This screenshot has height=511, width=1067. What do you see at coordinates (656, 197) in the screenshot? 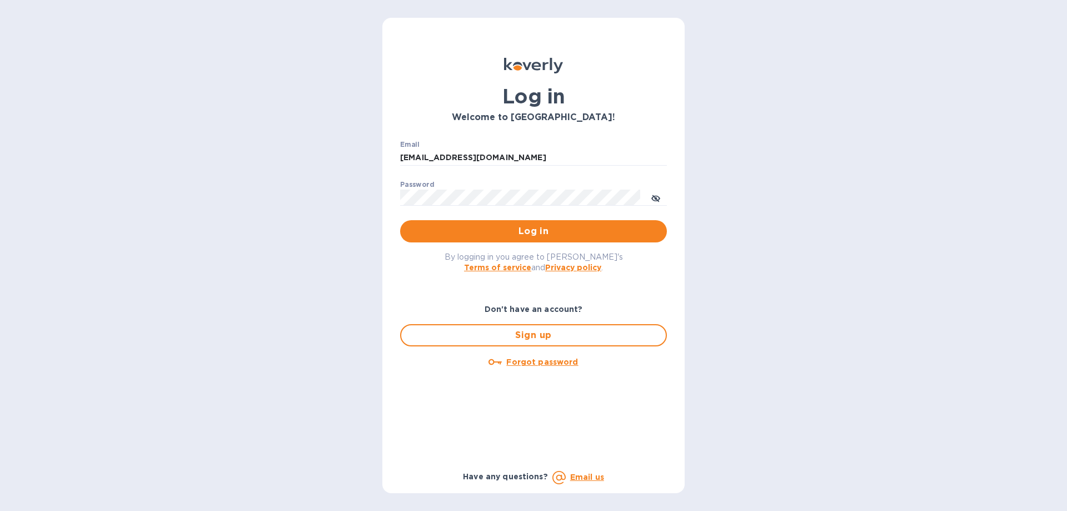
I see `button: toggle password visibility` at bounding box center [656, 197].